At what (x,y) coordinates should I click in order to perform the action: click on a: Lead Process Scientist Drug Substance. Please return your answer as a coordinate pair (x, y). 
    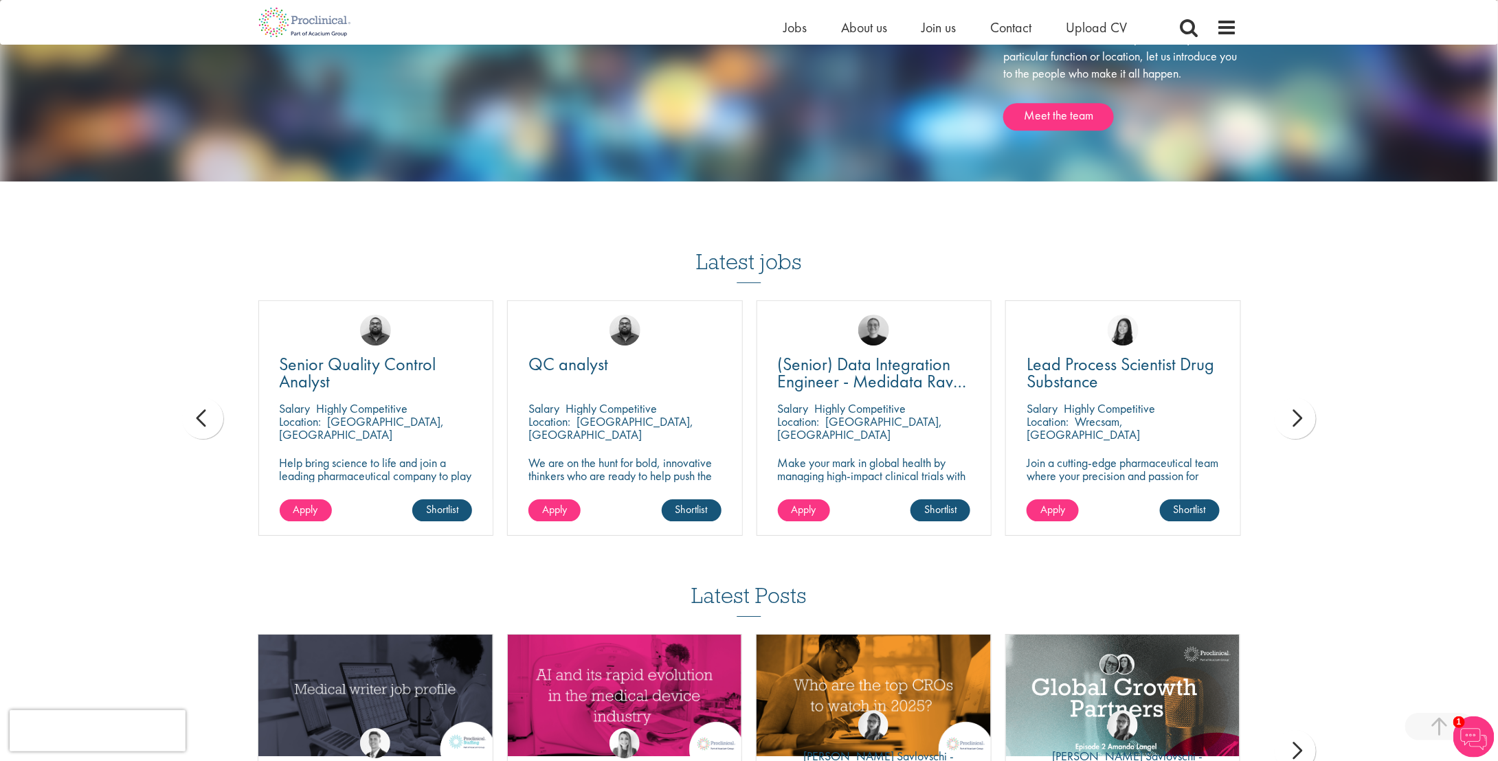
    Looking at the image, I should click on (1123, 373).